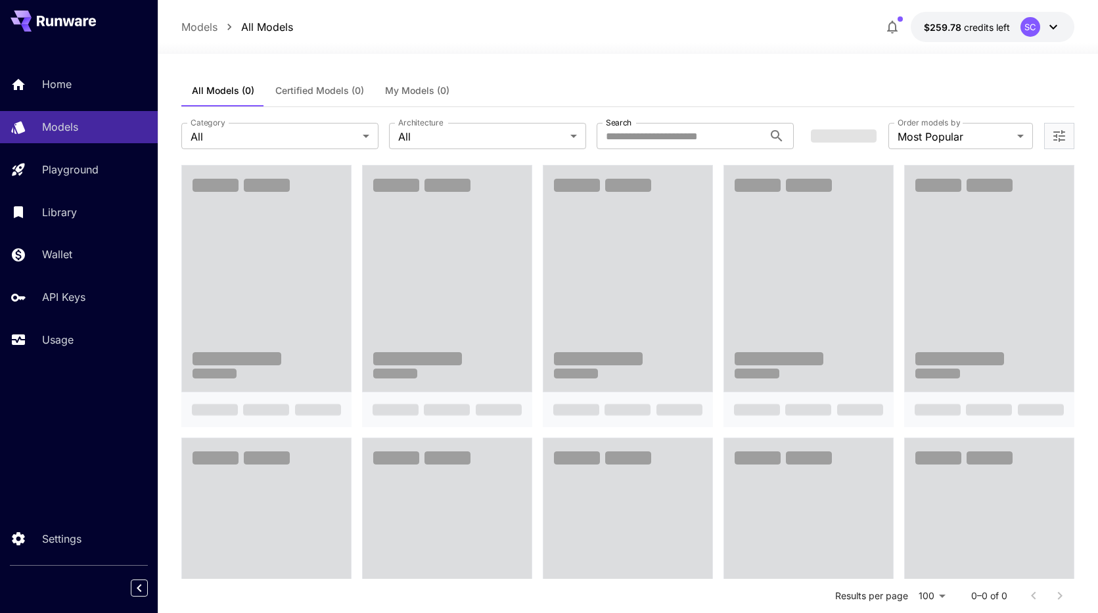 This screenshot has height=613, width=1098. I want to click on button: Collapse sidebar, so click(139, 588).